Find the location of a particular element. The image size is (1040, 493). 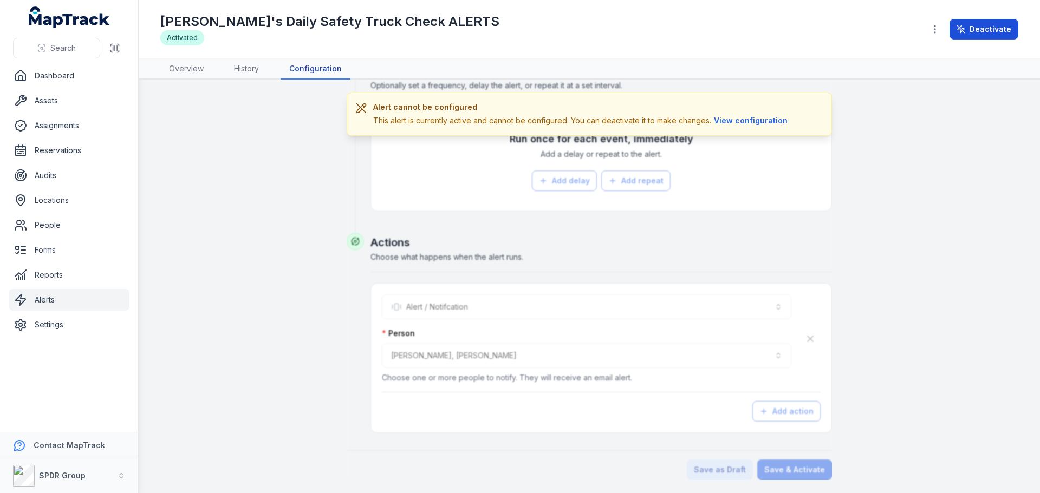

a: Assets is located at coordinates (69, 101).